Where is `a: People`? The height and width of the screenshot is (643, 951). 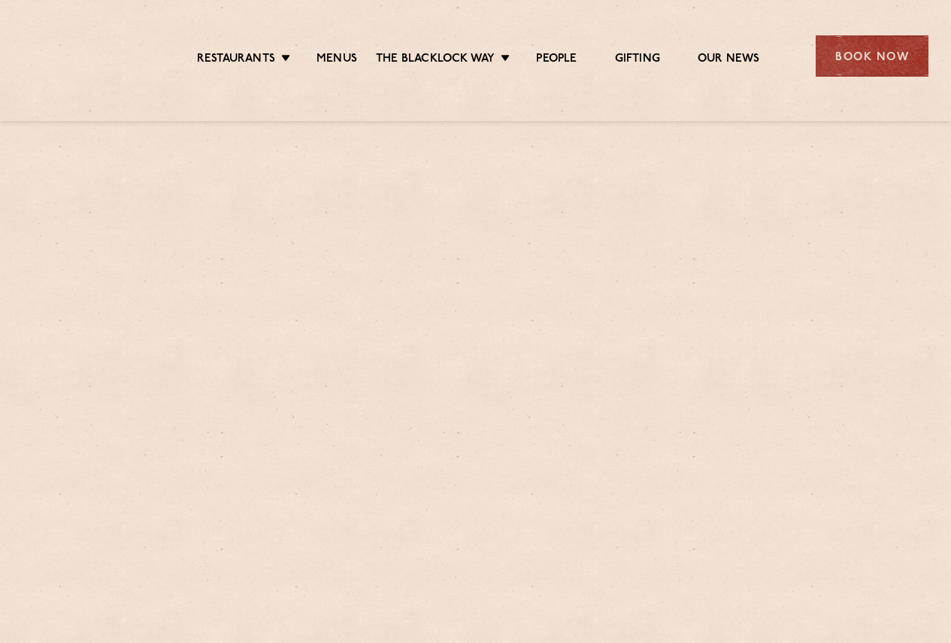 a: People is located at coordinates (556, 60).